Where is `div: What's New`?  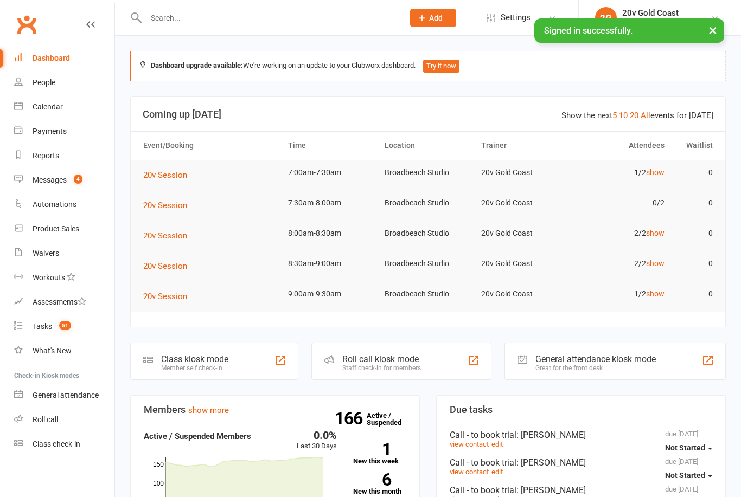 div: What's New is located at coordinates (52, 351).